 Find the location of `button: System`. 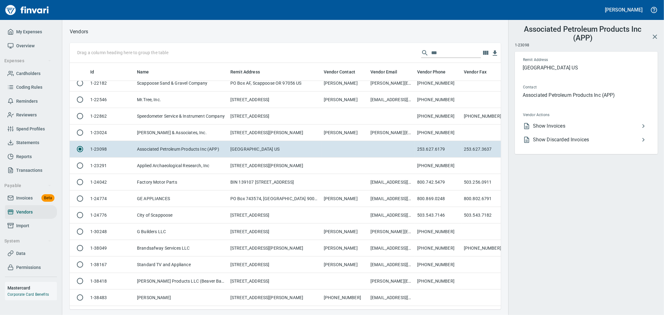

button: System is located at coordinates (28, 241).